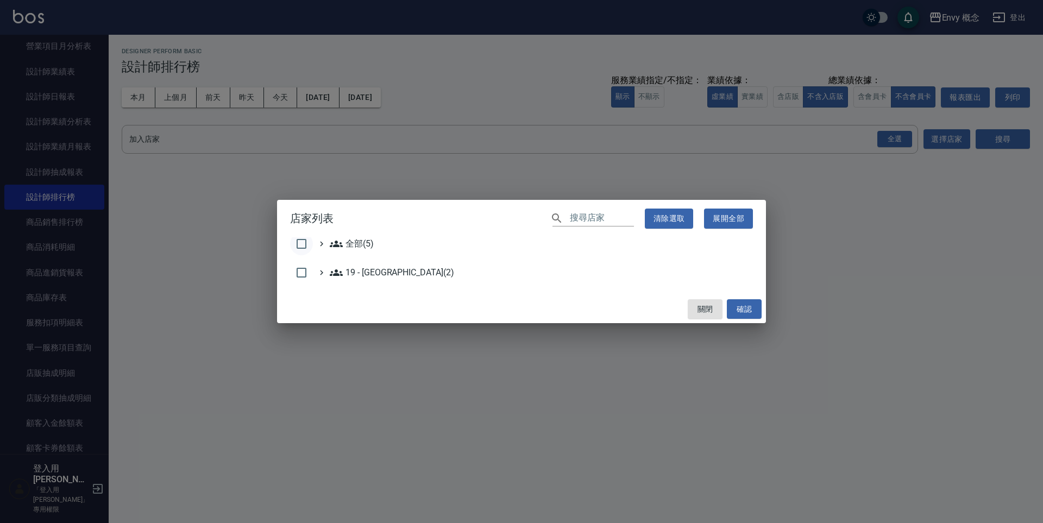  What do you see at coordinates (729, 218) in the screenshot?
I see `button: 展開全部` at bounding box center [729, 218].